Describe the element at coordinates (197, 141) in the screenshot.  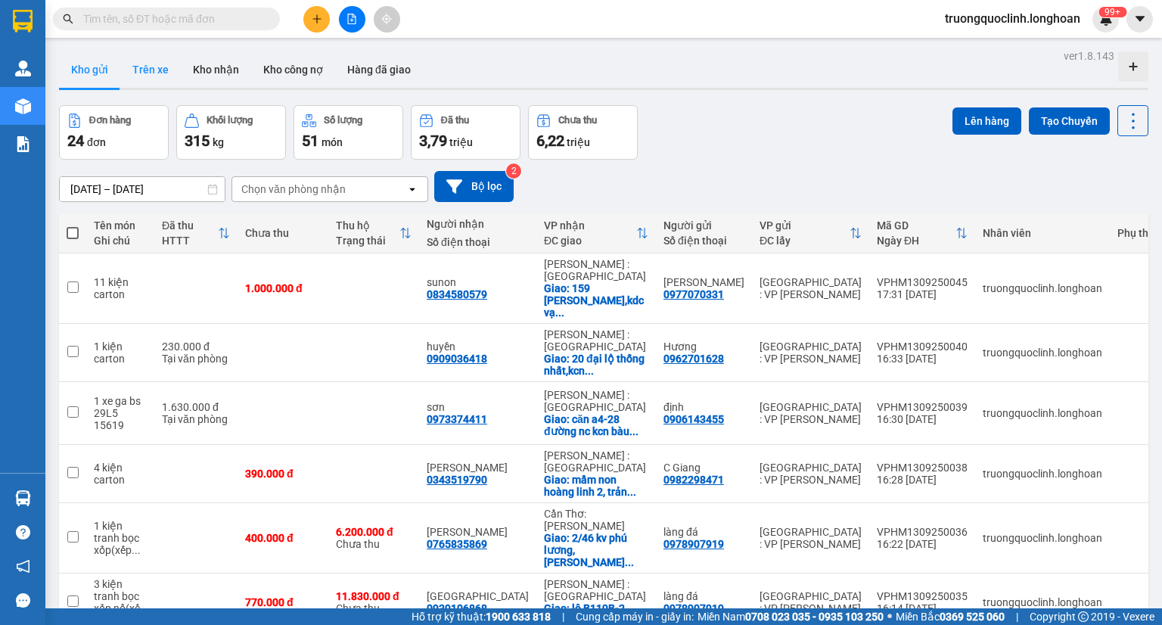
I see `span: 315` at that location.